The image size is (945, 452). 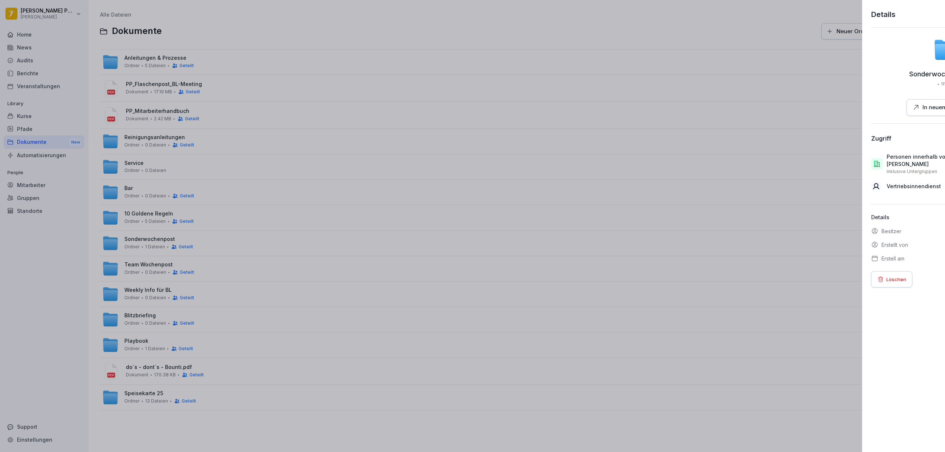 What do you see at coordinates (893, 258) in the screenshot?
I see `p: Erstell am` at bounding box center [893, 258].